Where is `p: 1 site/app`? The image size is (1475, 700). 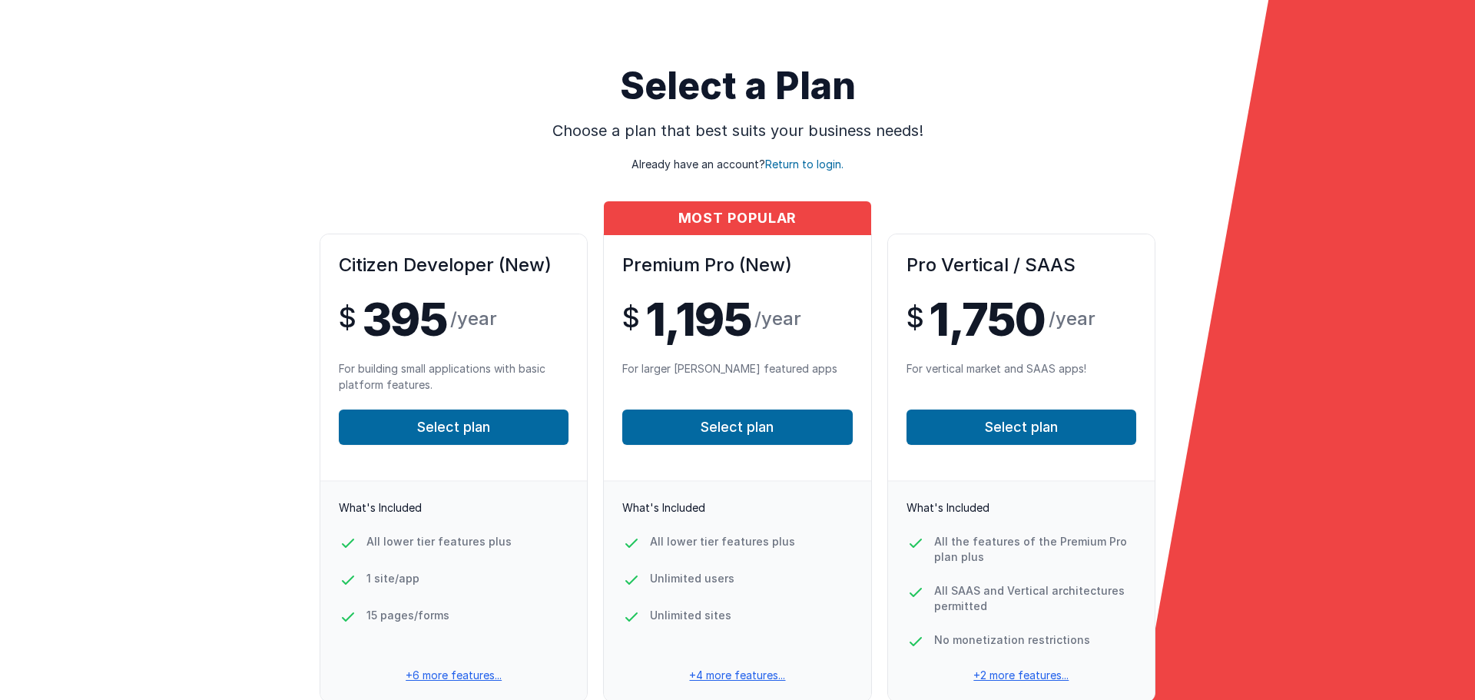
p: 1 site/app is located at coordinates (393, 579).